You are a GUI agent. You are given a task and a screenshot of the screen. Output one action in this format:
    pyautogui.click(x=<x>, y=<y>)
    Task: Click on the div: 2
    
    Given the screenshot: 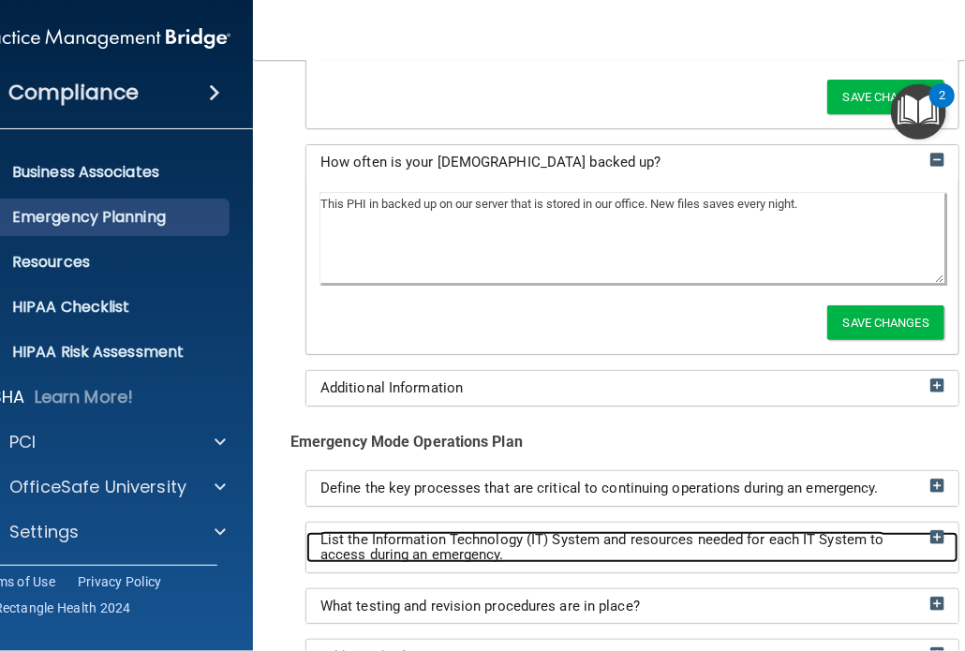 What is the action you would take?
    pyautogui.click(x=941, y=108)
    